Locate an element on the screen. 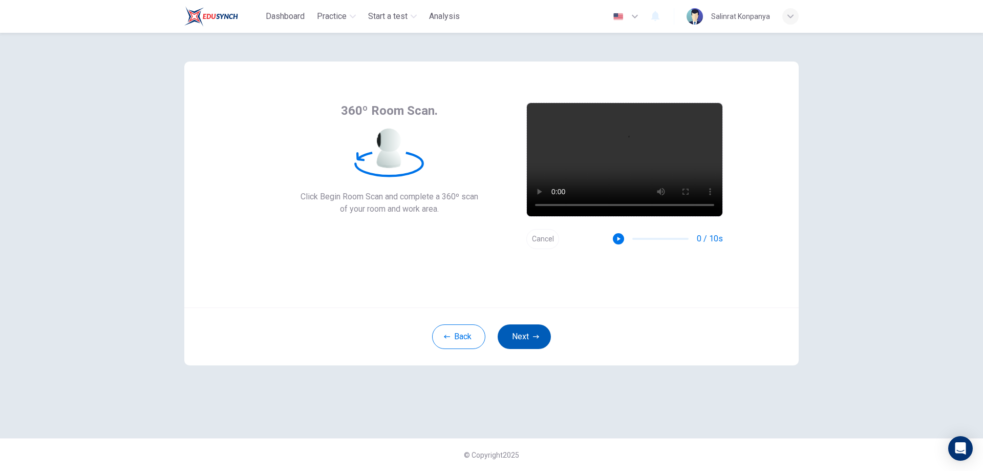  span: © Copyright 2025 is located at coordinates (492, 455).